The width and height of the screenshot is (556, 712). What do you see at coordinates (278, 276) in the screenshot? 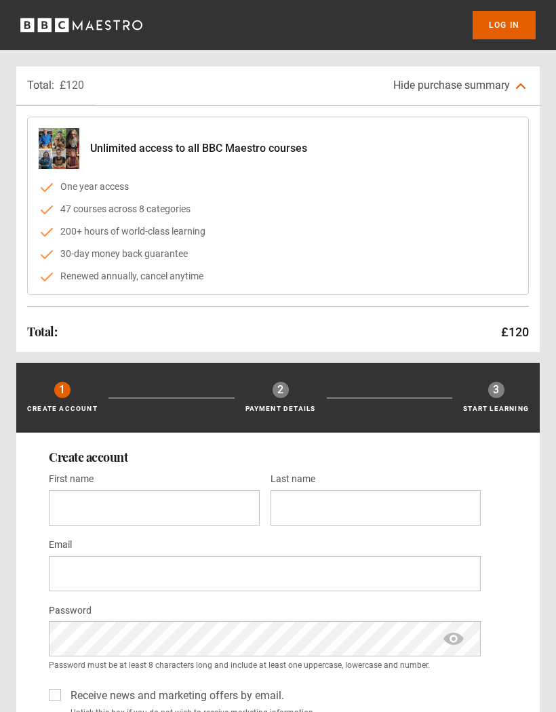
I see `li: Renewed annually, cancel anytime` at bounding box center [278, 276].